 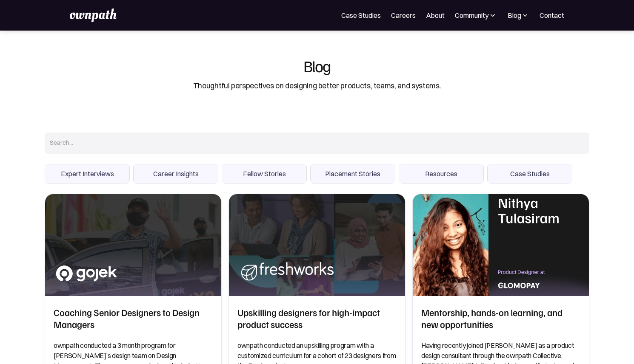 What do you see at coordinates (264, 174) in the screenshot?
I see `span: Fellow Stories` at bounding box center [264, 174].